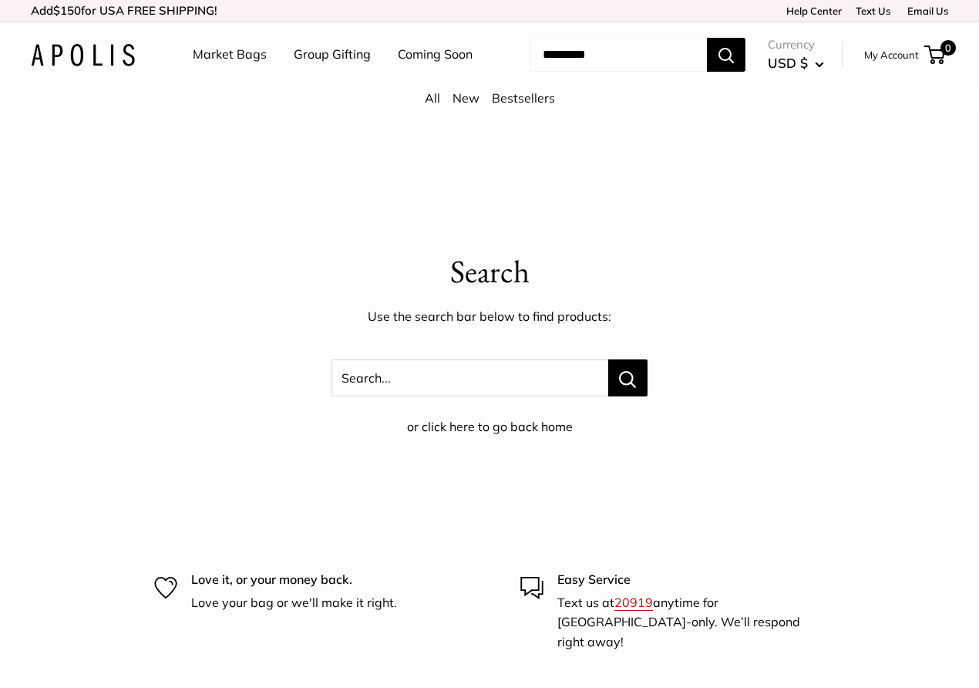 This screenshot has height=688, width=979. Describe the element at coordinates (634, 602) in the screenshot. I see `a: 20919` at that location.